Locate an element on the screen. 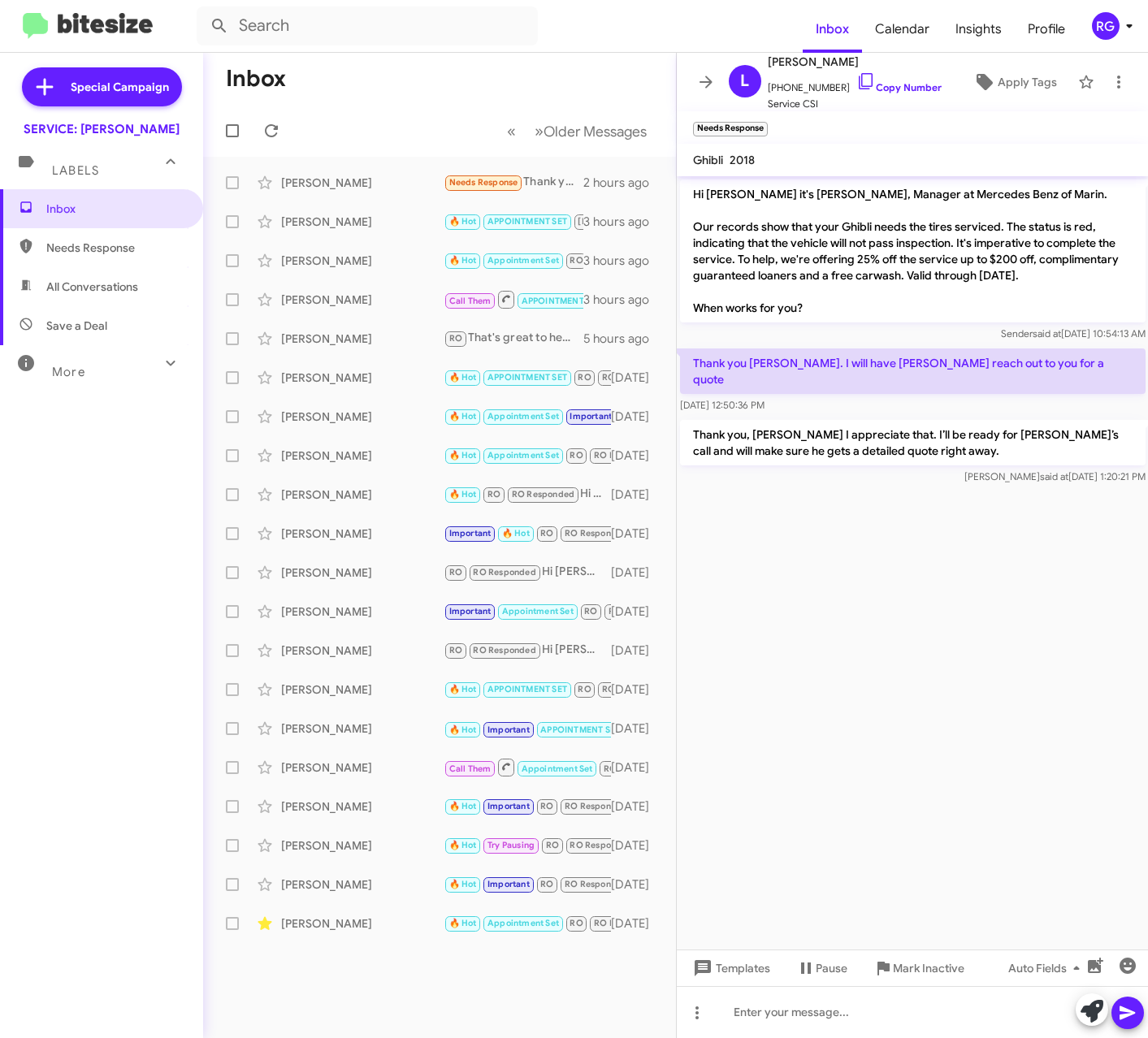 This screenshot has width=1148, height=1038. button: Next is located at coordinates (591, 131).